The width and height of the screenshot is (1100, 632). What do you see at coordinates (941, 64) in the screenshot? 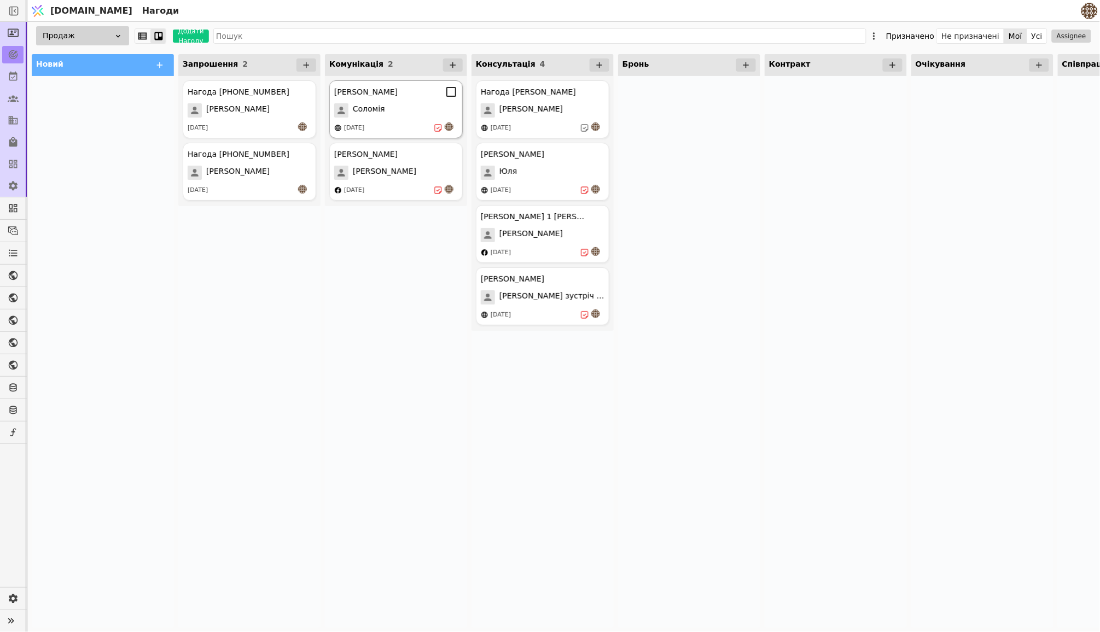
I see `span: Очікування` at bounding box center [941, 64].